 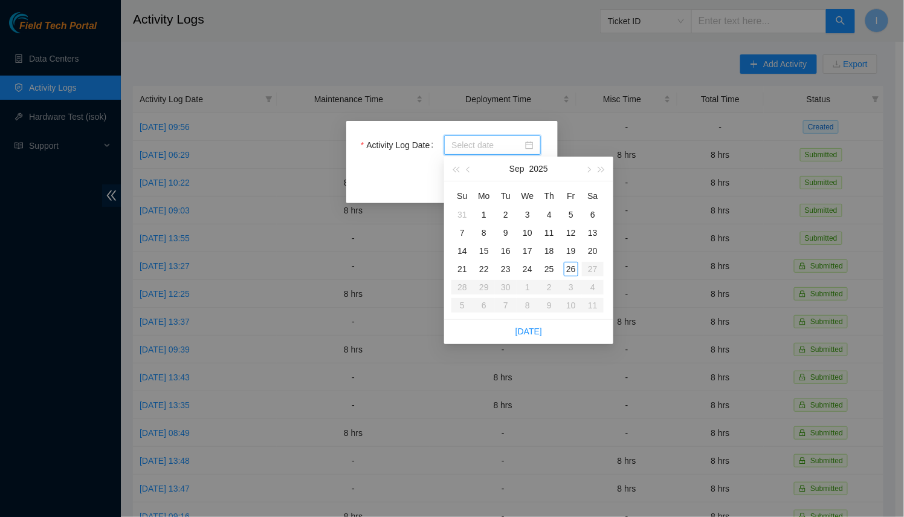 What do you see at coordinates (484, 215) in the screenshot?
I see `div: 1` at bounding box center [484, 215].